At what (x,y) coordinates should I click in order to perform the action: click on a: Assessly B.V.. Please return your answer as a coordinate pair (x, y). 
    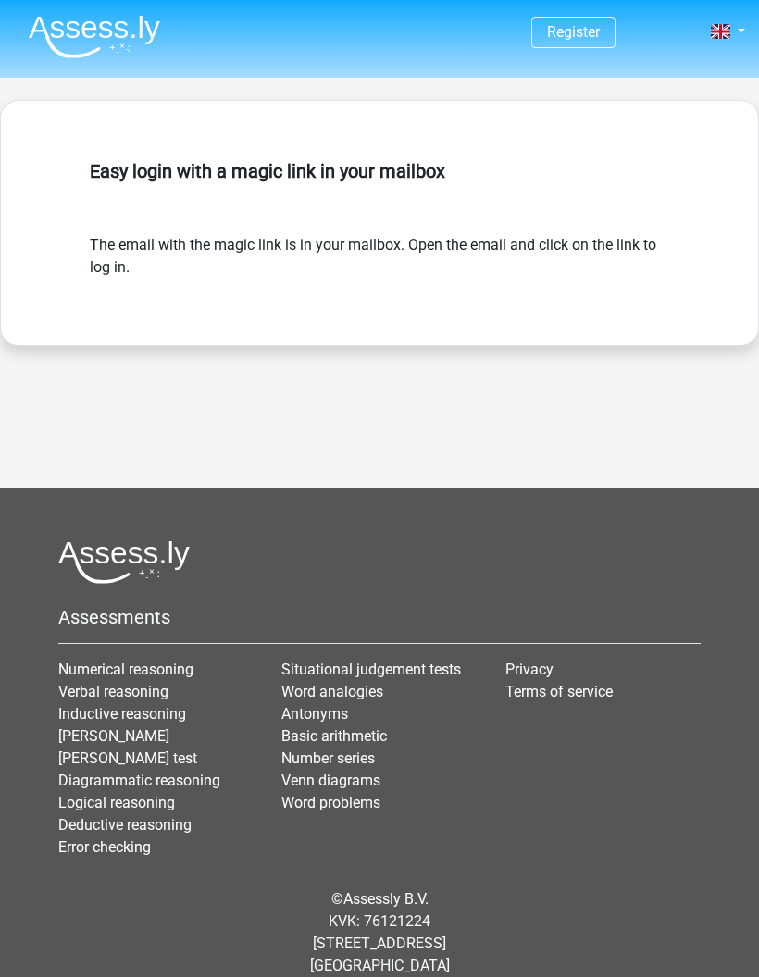
    Looking at the image, I should click on (386, 898).